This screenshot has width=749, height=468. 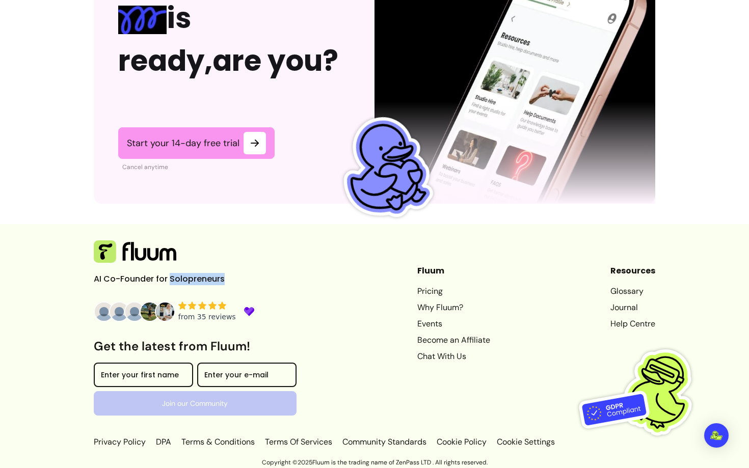 I want to click on a: Chat With Us, so click(x=454, y=357).